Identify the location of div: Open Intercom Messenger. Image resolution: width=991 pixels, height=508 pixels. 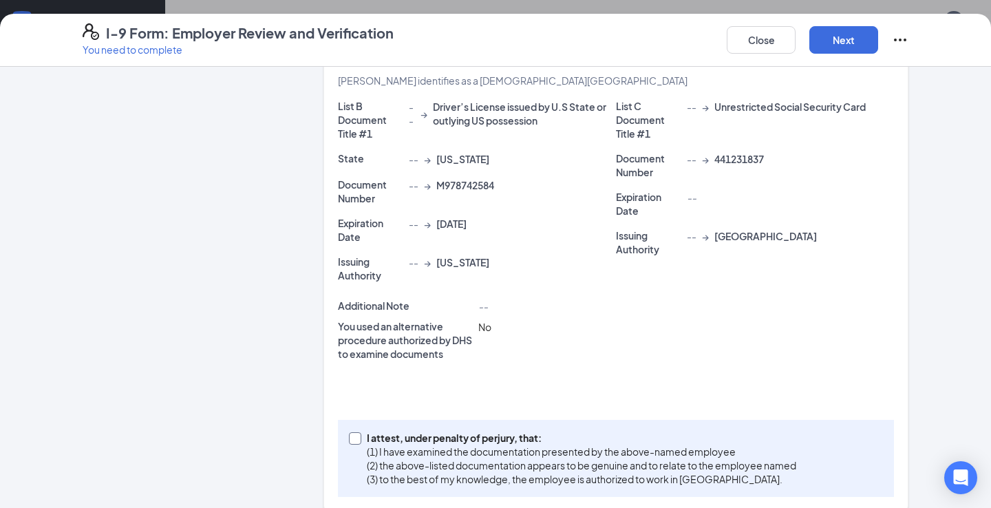
(961, 478).